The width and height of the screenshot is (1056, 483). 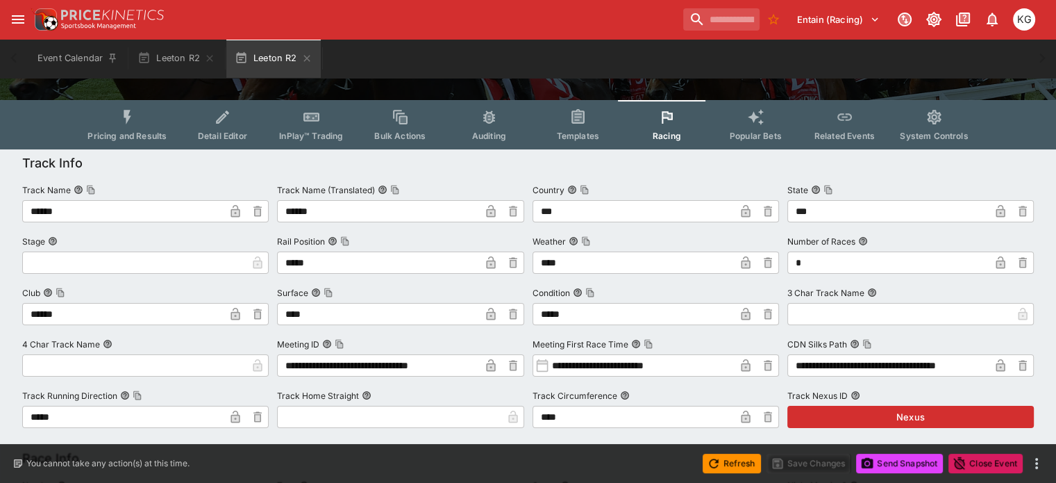 I want to click on span: Racing, so click(x=667, y=135).